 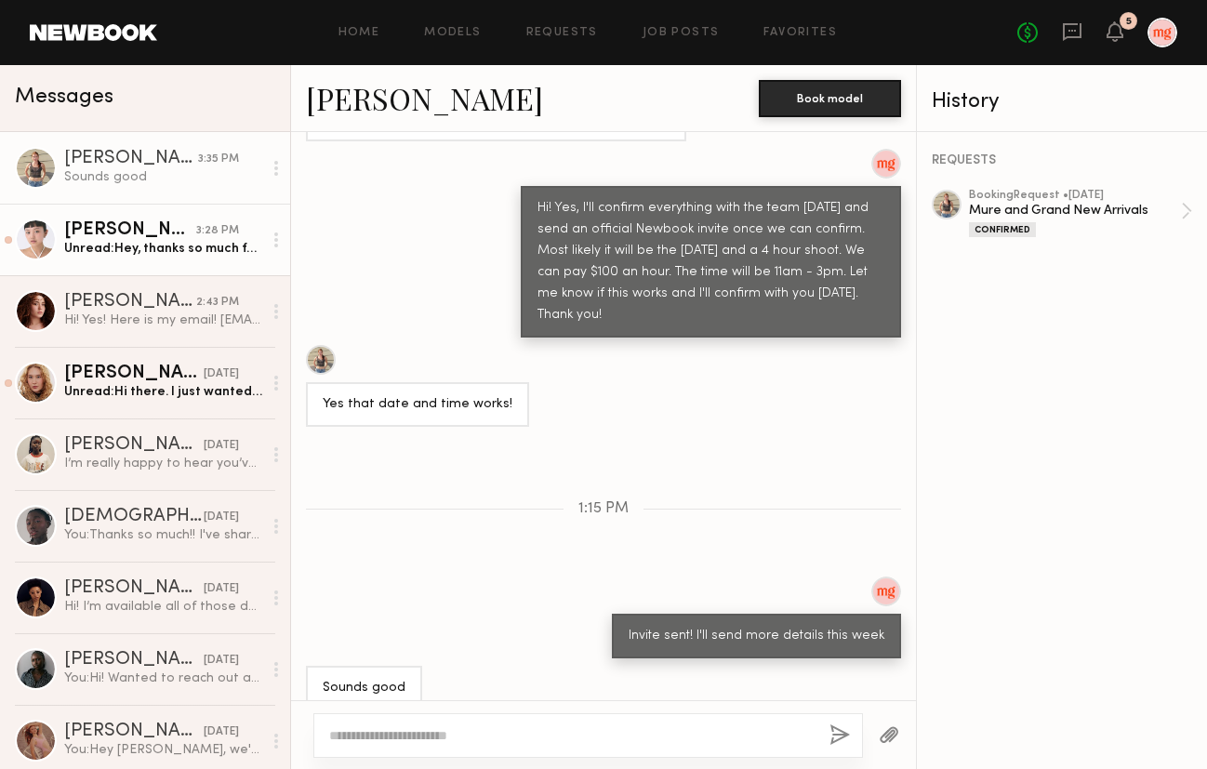 What do you see at coordinates (163, 248) in the screenshot?
I see `div: Unread: Hey, thanks so much for sending that over! Is it possible to do 2 year usage?` at bounding box center [163, 248].